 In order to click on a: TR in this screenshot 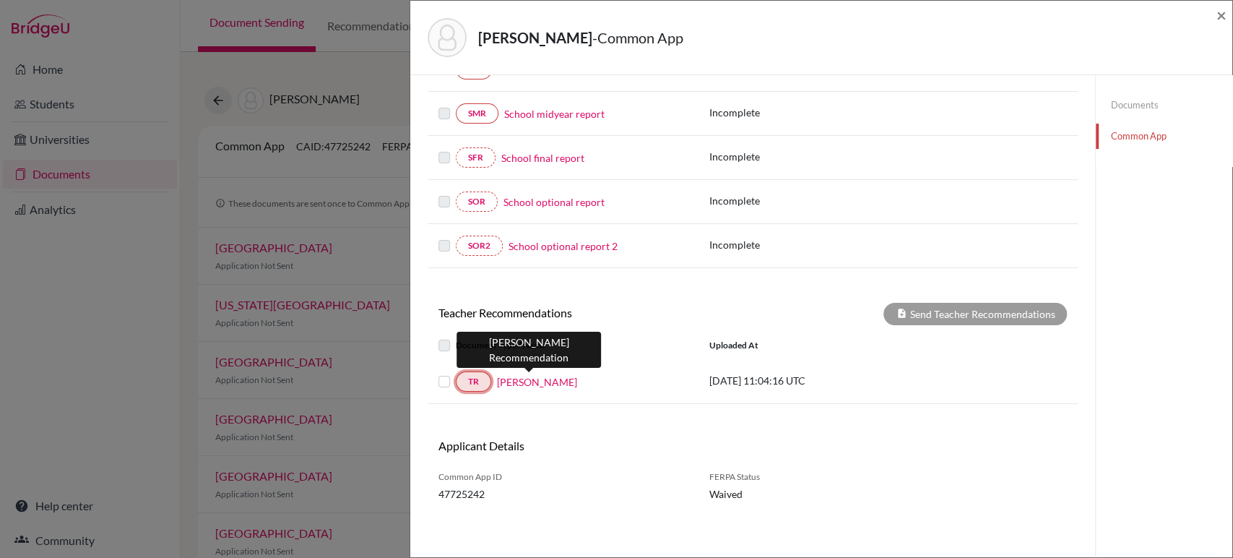, I will do `click(473, 382)`.